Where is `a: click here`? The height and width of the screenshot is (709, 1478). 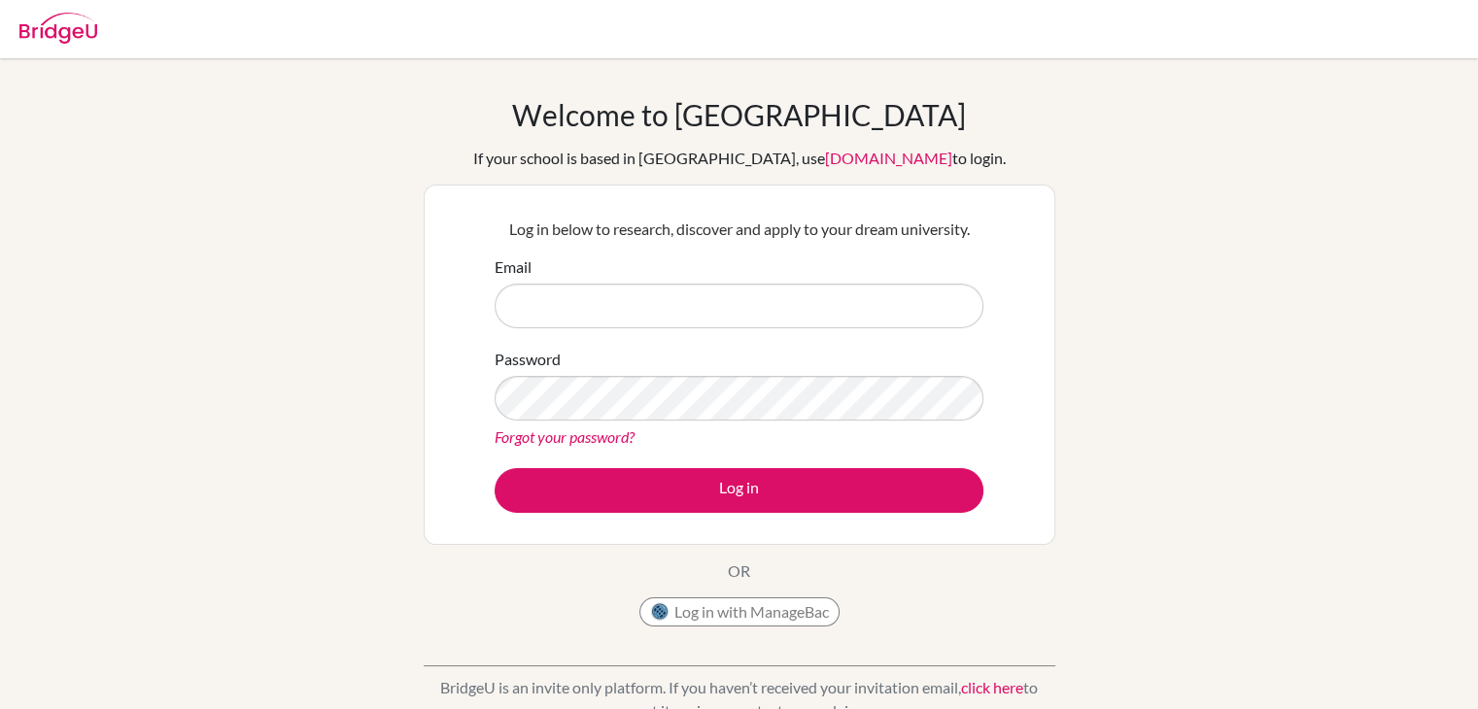
a: click here is located at coordinates (992, 687).